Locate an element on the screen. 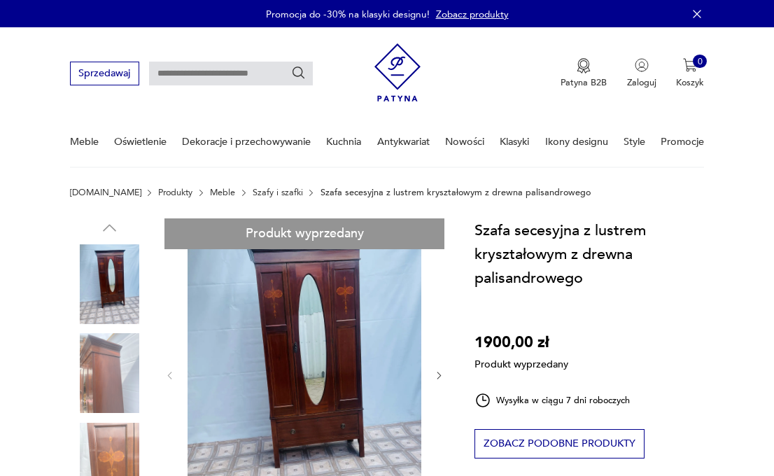  p: Szafa secesyjna z lustrem kryształowym z drewna palisandrowego is located at coordinates (456, 192).